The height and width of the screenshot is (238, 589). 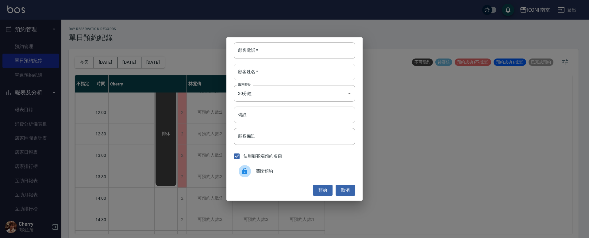 What do you see at coordinates (345, 190) in the screenshot?
I see `button: 取消` at bounding box center [345, 190].